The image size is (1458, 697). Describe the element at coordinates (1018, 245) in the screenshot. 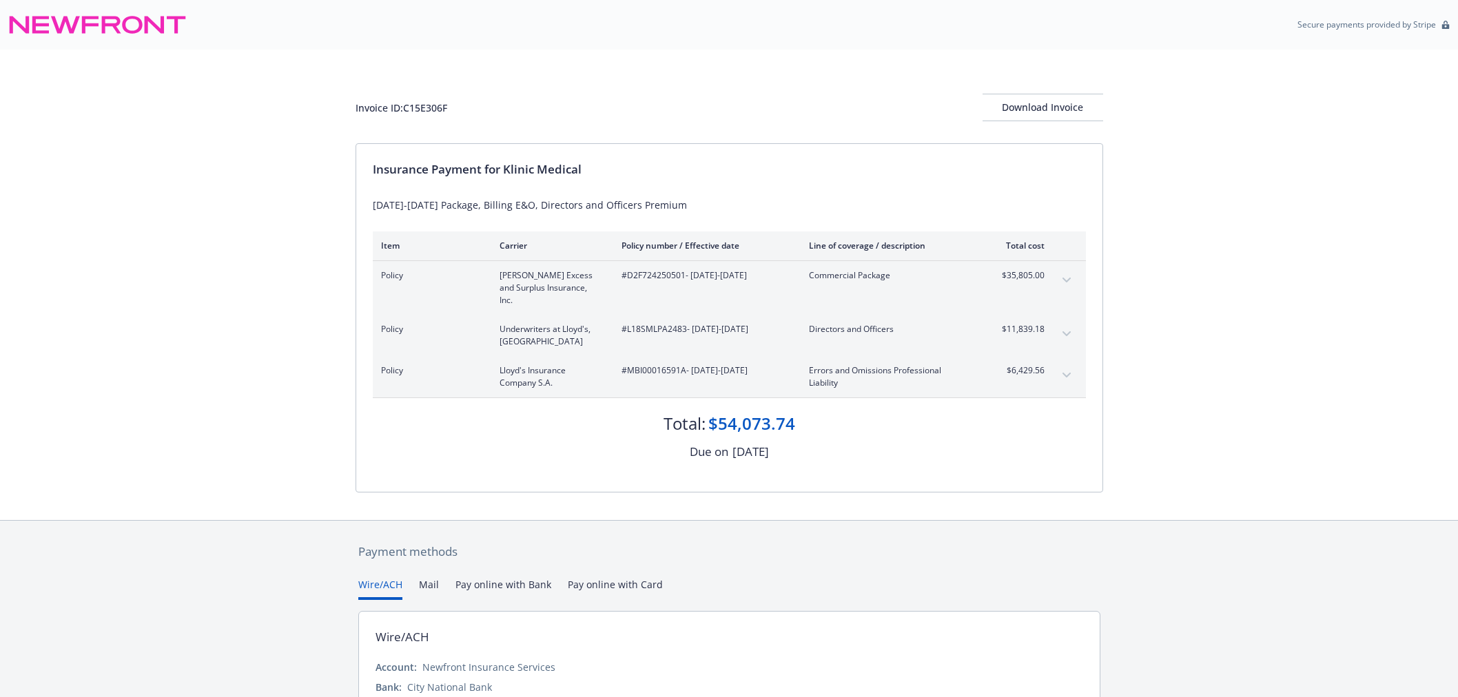

I see `div: Total cost` at that location.